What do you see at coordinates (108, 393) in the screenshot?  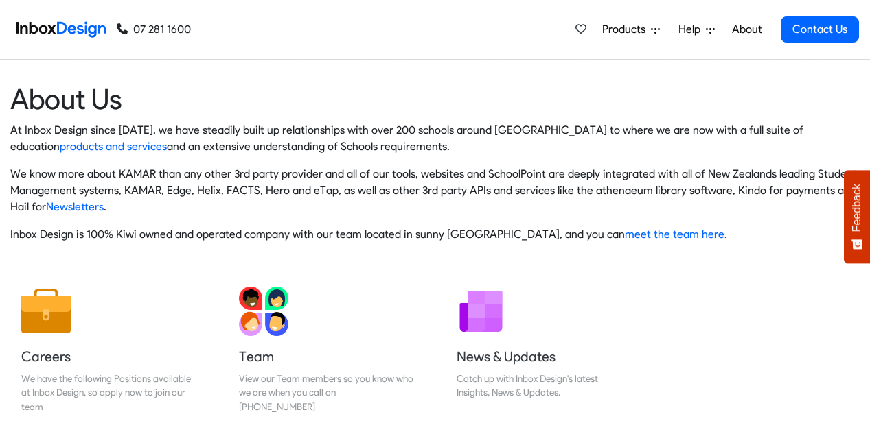 I see `div: We have the following Positions available at Inbox Design, so apply now to join our team` at bounding box center [108, 393].